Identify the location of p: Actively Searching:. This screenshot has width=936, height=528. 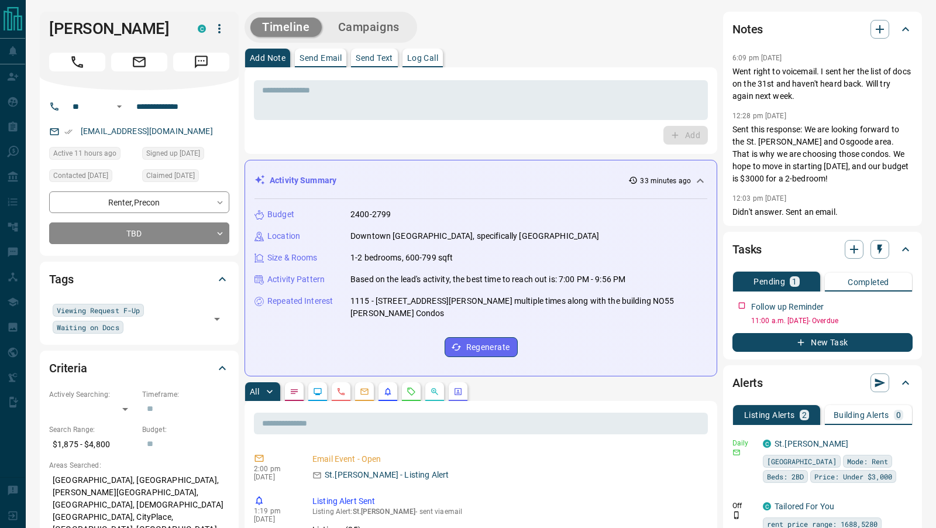
(92, 394).